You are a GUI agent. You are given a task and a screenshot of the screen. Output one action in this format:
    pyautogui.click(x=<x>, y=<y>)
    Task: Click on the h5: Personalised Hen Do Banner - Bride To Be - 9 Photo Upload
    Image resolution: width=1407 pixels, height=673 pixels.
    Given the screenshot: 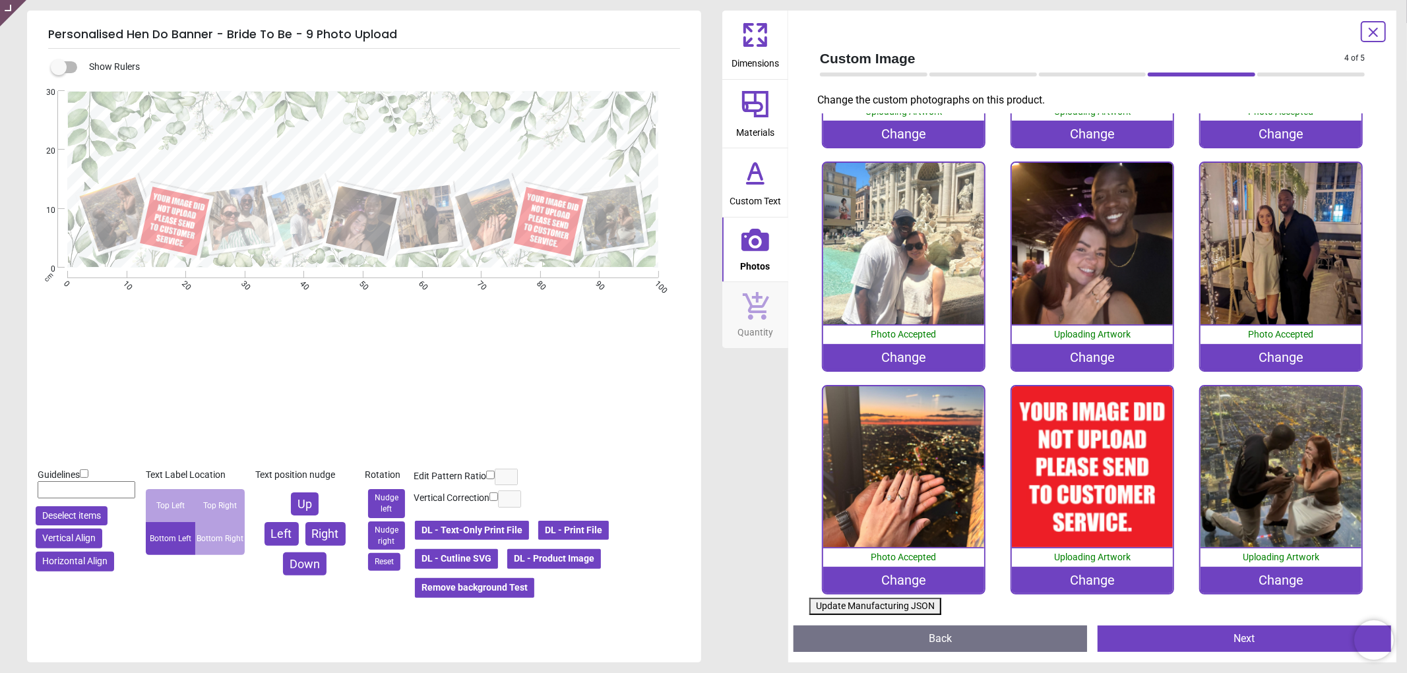 What is the action you would take?
    pyautogui.click(x=364, y=35)
    